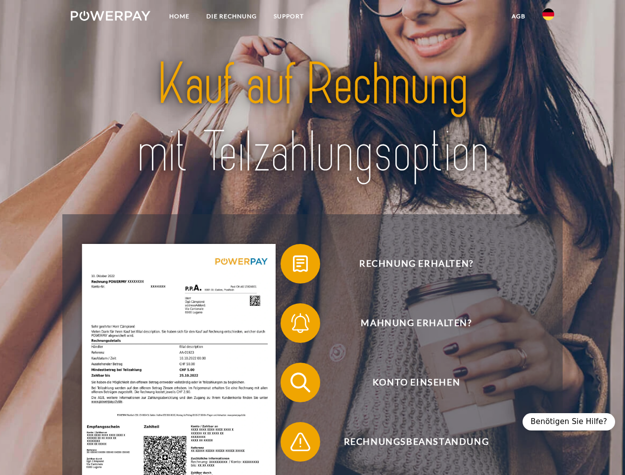  What do you see at coordinates (300, 264) in the screenshot?
I see `img: qb_bill.svg` at bounding box center [300, 264].